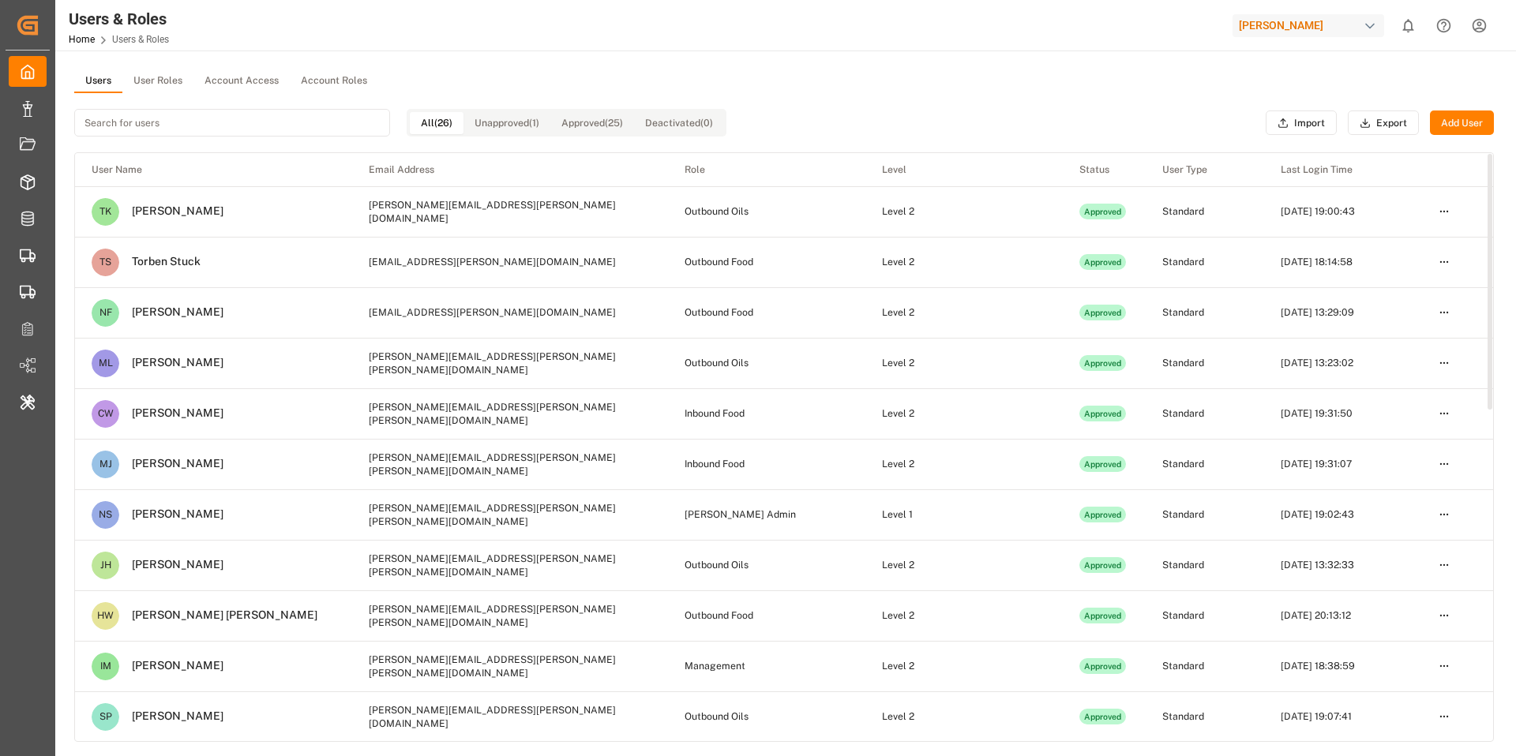 This screenshot has height=756, width=1516. What do you see at coordinates (767, 170) in the screenshot?
I see `th: Role` at bounding box center [767, 170].